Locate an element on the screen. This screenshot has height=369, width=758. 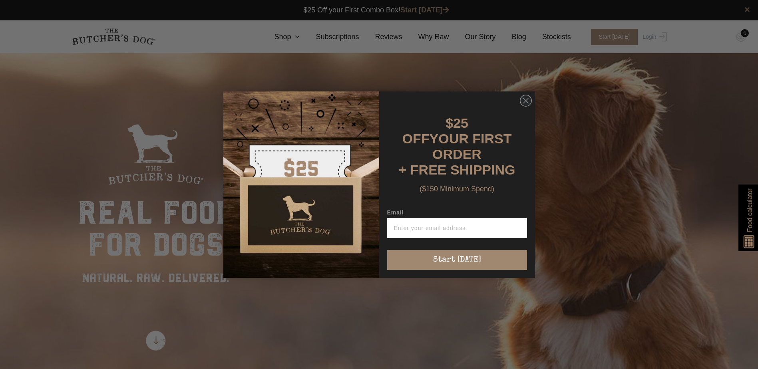
img: d0d537dc-5429-4832-8318-9955428ea0a1.jpeg is located at coordinates (301, 185).